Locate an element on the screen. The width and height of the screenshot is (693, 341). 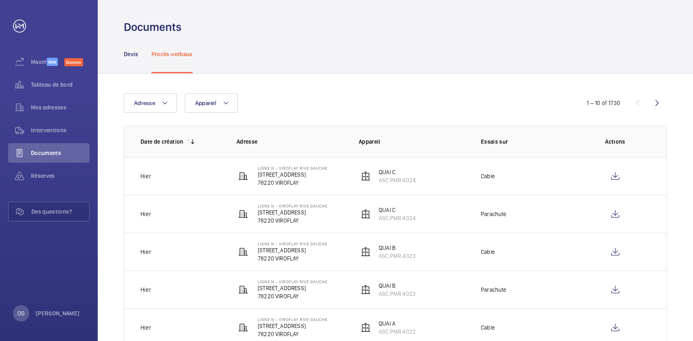
p: Devis is located at coordinates (131, 54).